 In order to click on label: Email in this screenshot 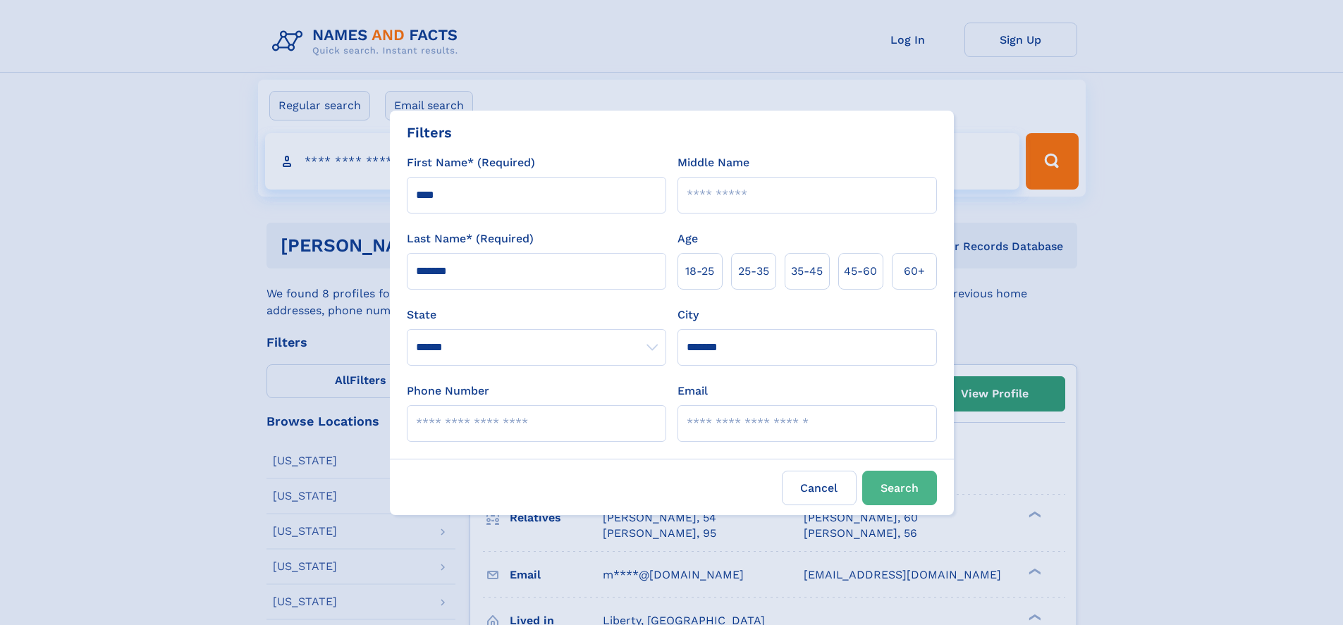, I will do `click(692, 391)`.